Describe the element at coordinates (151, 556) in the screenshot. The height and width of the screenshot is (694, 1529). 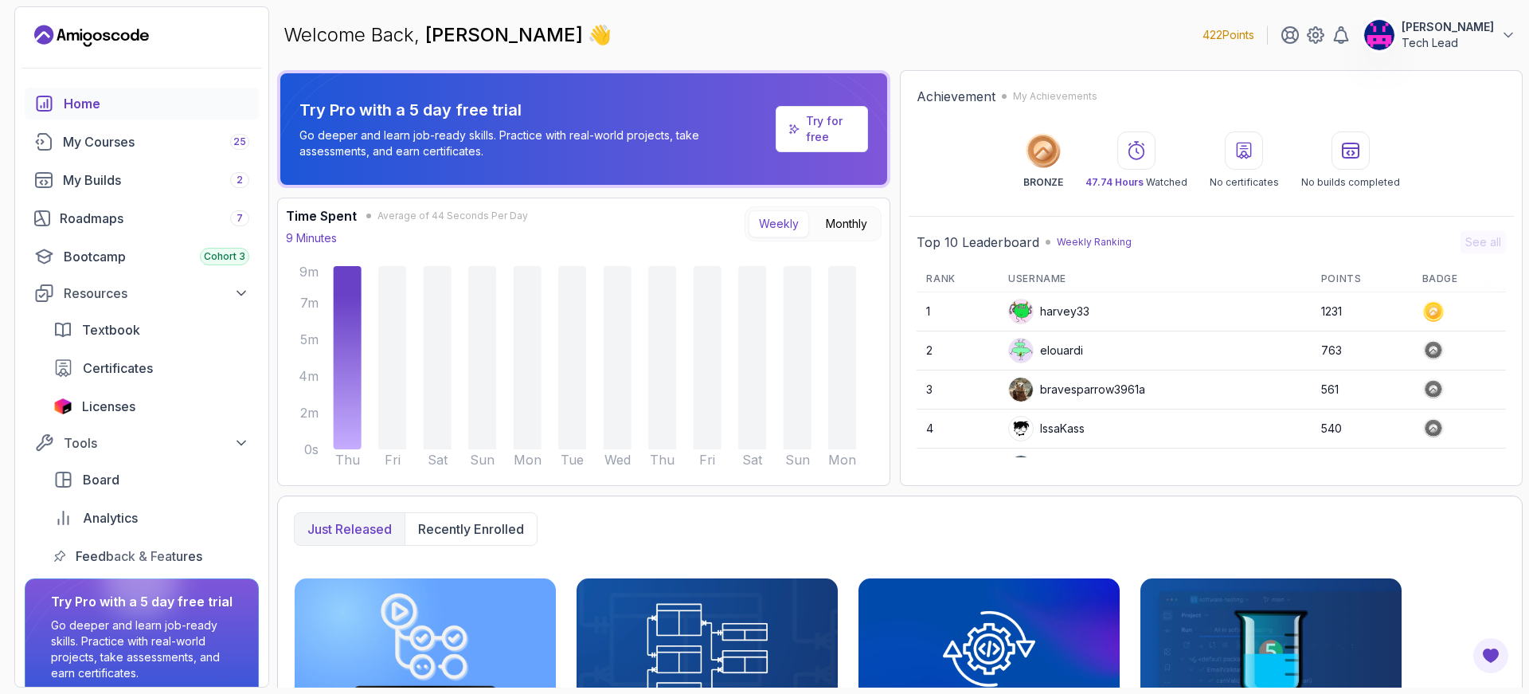
I see `a: feedback` at that location.